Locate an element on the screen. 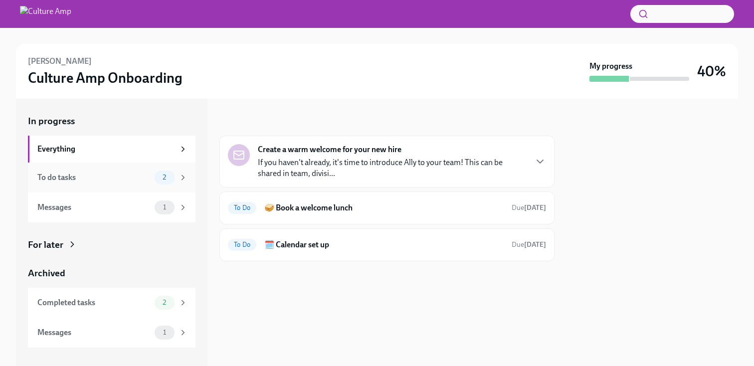  a: To do tasks2 is located at coordinates (112, 178).